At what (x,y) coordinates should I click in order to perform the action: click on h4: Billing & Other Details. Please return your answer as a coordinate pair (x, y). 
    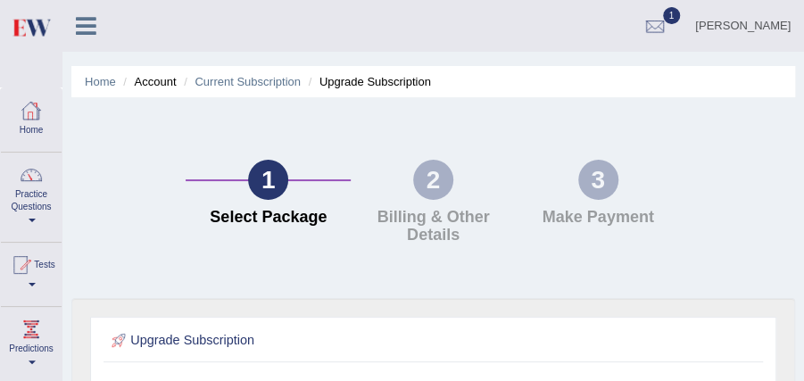
    Looking at the image, I should click on (433, 227).